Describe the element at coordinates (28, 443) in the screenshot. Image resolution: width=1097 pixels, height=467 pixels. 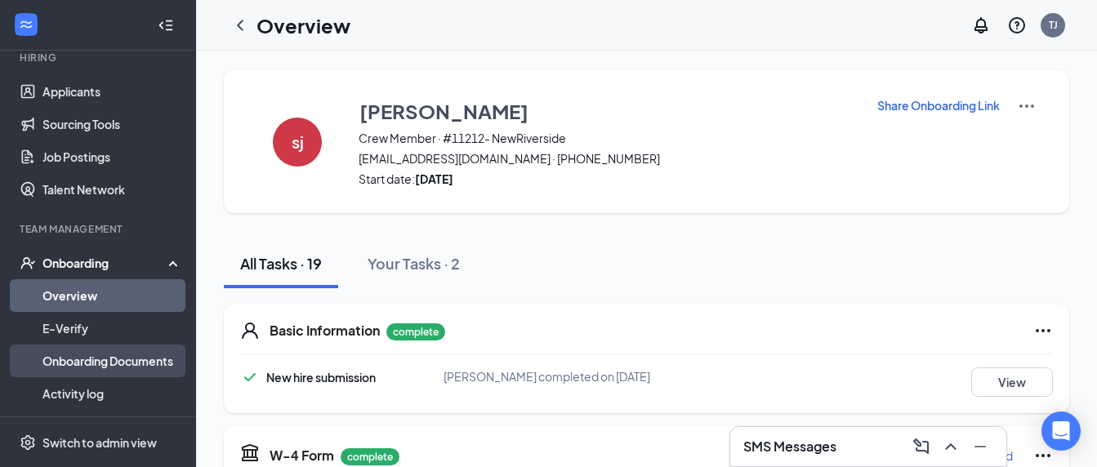
I see `svg: Settings` at that location.